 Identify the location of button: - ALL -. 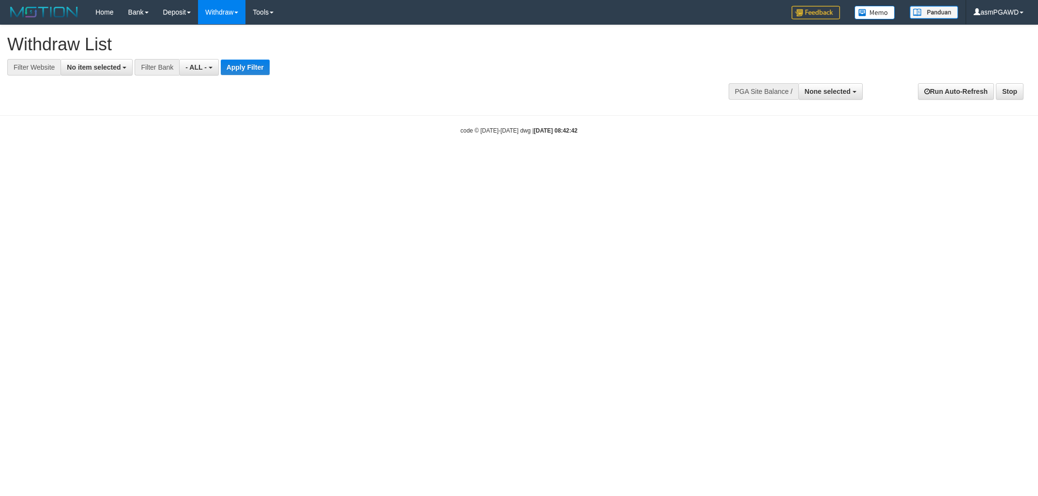
(199, 67).